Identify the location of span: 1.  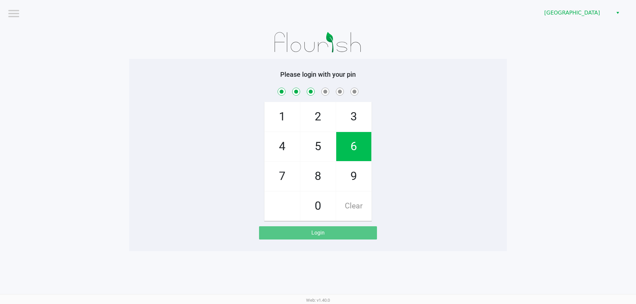
(282, 117).